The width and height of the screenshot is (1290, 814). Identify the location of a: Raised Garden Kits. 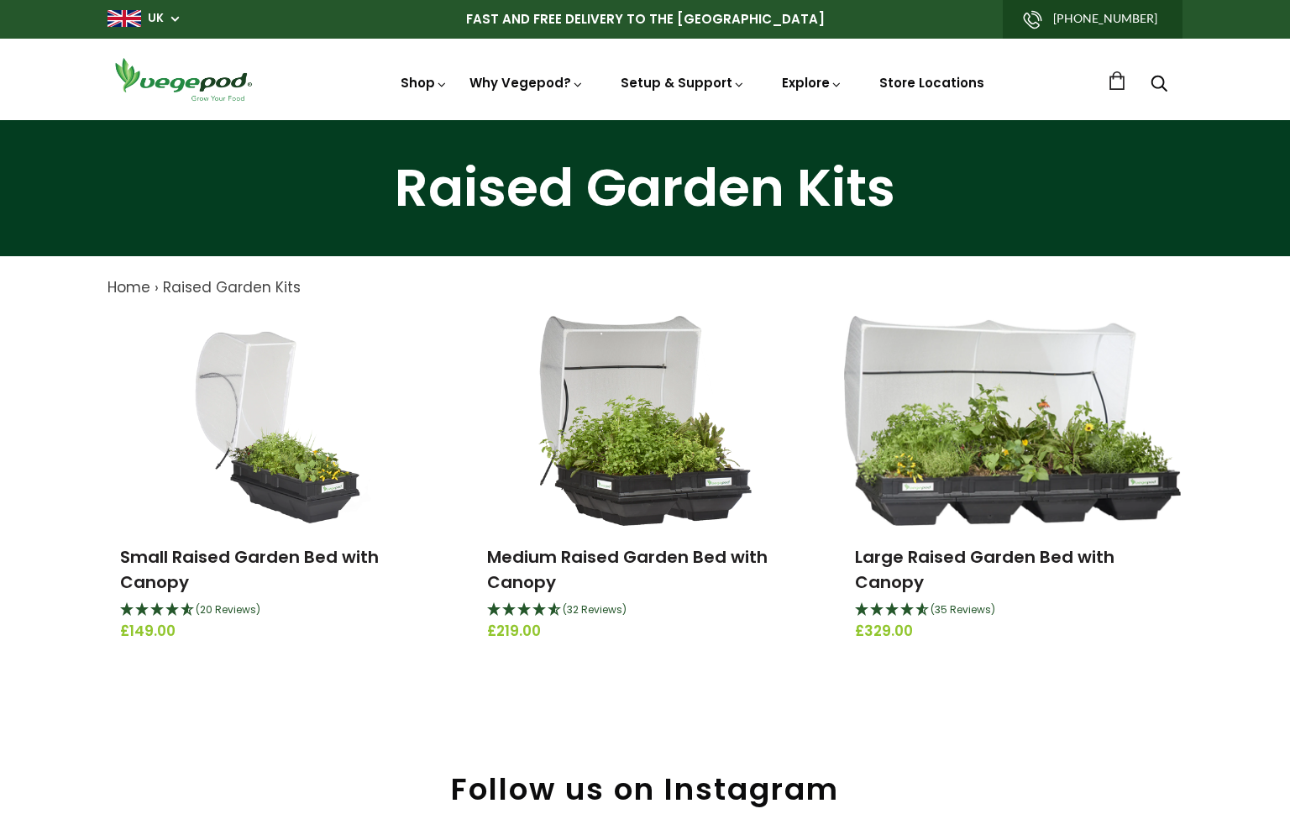
(232, 287).